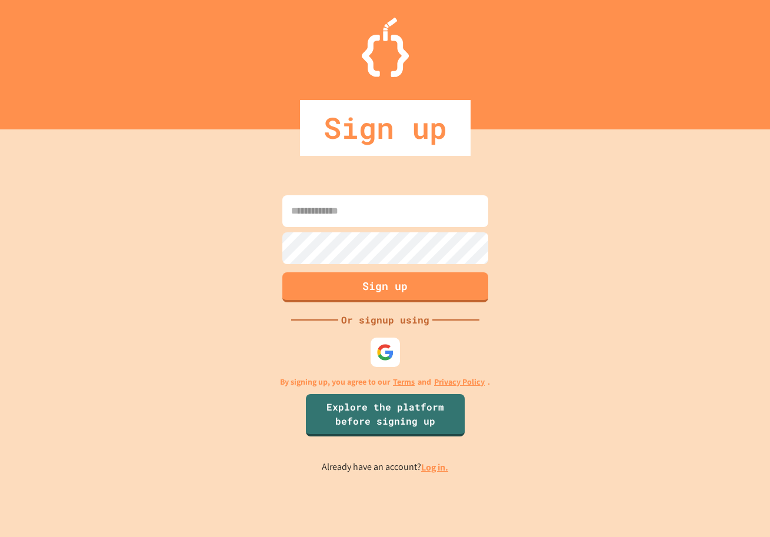  What do you see at coordinates (385, 415) in the screenshot?
I see `a: Explore the platform before signing up` at bounding box center [385, 415].